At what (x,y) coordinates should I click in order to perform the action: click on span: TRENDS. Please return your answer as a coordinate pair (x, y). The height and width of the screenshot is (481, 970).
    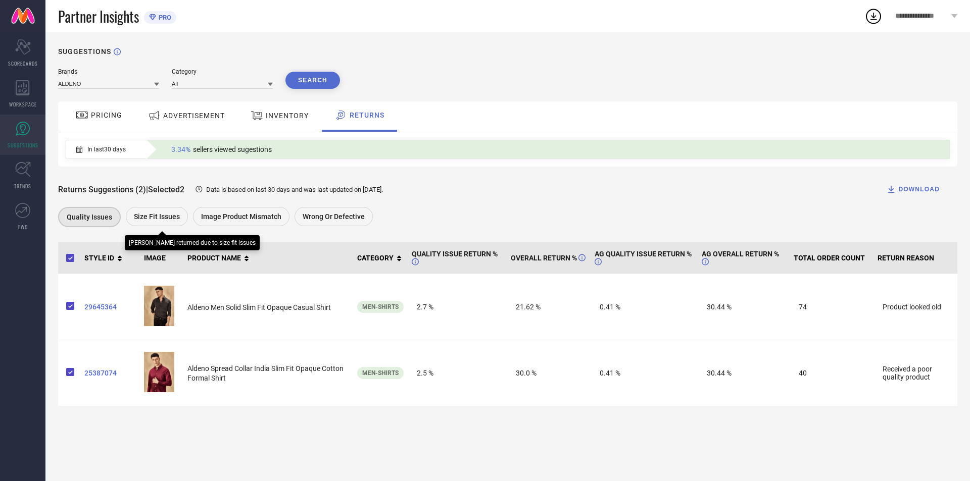
    Looking at the image, I should click on (23, 186).